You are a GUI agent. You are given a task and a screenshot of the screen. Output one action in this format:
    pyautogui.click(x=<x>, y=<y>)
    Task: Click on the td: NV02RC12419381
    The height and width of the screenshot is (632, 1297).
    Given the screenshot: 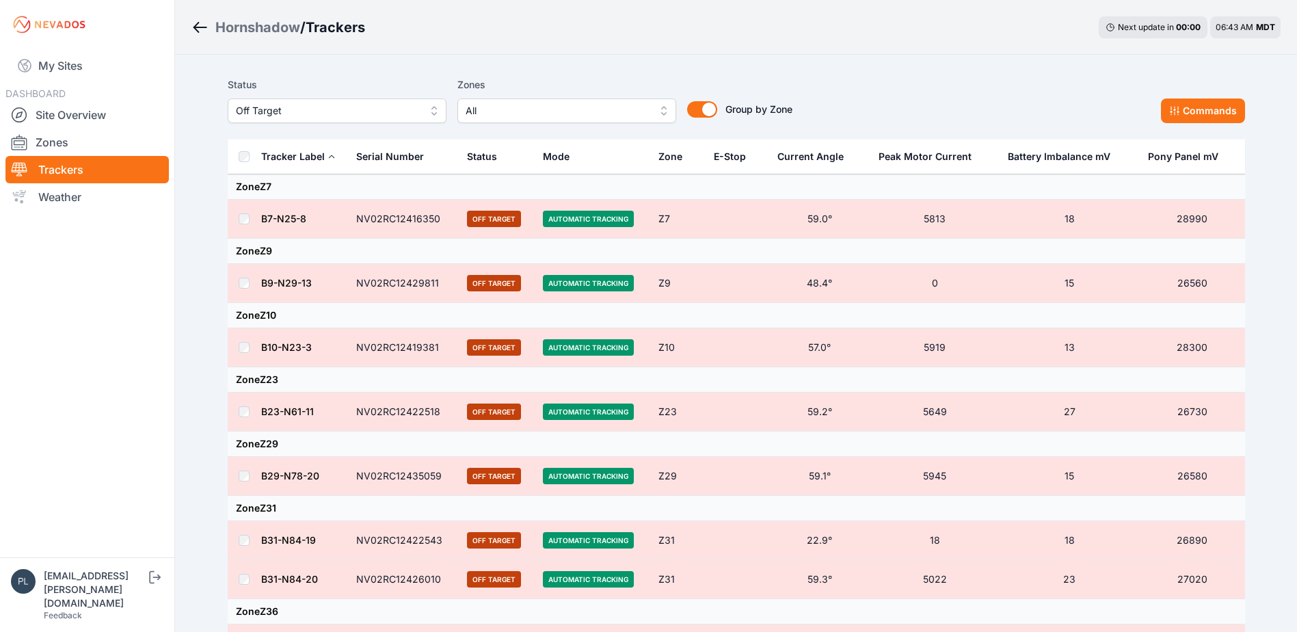 What is the action you would take?
    pyautogui.click(x=403, y=347)
    